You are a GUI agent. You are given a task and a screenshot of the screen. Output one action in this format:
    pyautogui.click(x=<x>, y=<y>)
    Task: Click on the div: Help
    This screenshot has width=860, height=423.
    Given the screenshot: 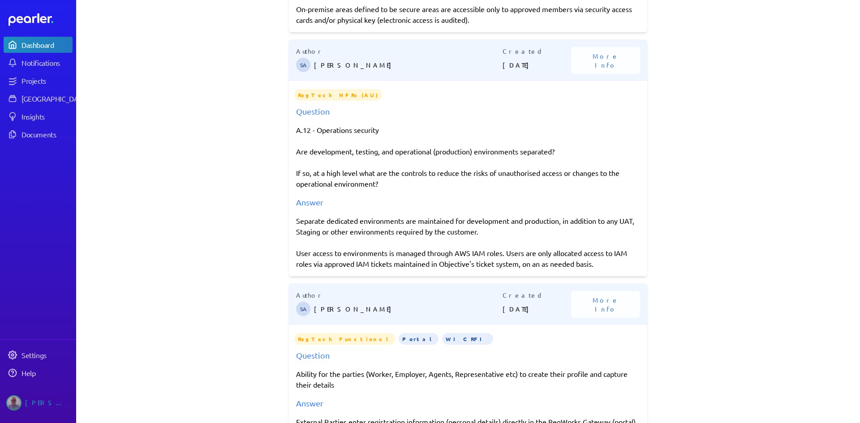 What is the action you would take?
    pyautogui.click(x=47, y=373)
    